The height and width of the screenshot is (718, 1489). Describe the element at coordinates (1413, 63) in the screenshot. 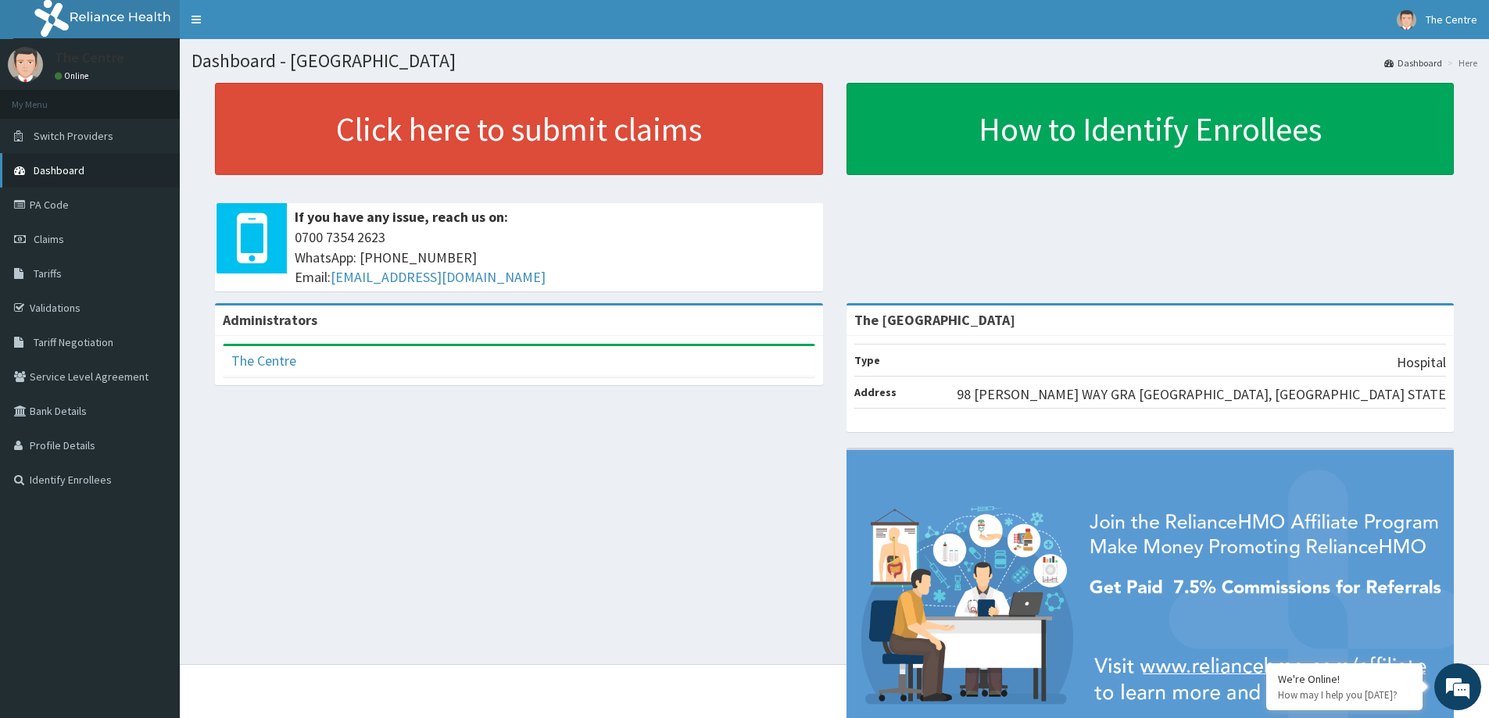

I see `a: Dashboard` at that location.